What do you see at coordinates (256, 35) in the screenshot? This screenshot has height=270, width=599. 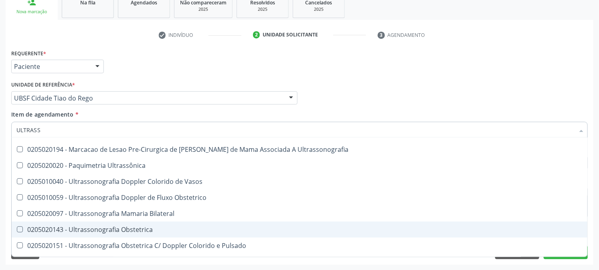 I see `div: 2` at bounding box center [256, 35].